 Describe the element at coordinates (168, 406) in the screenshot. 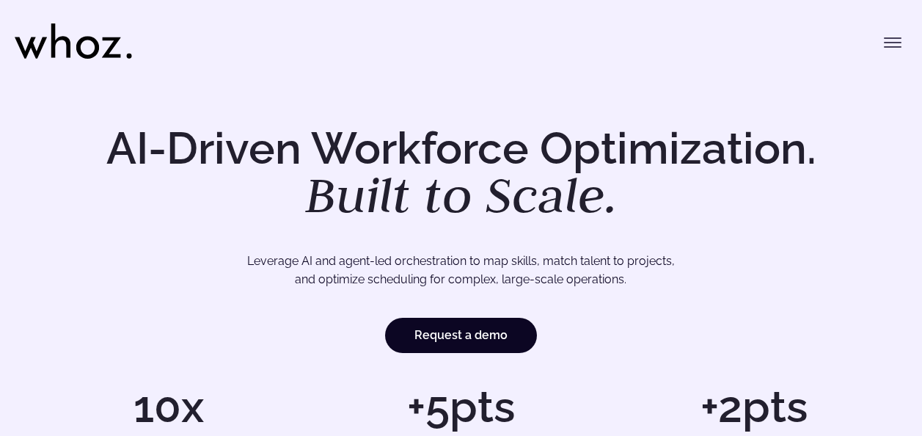

I see `h1: 10x` at that location.